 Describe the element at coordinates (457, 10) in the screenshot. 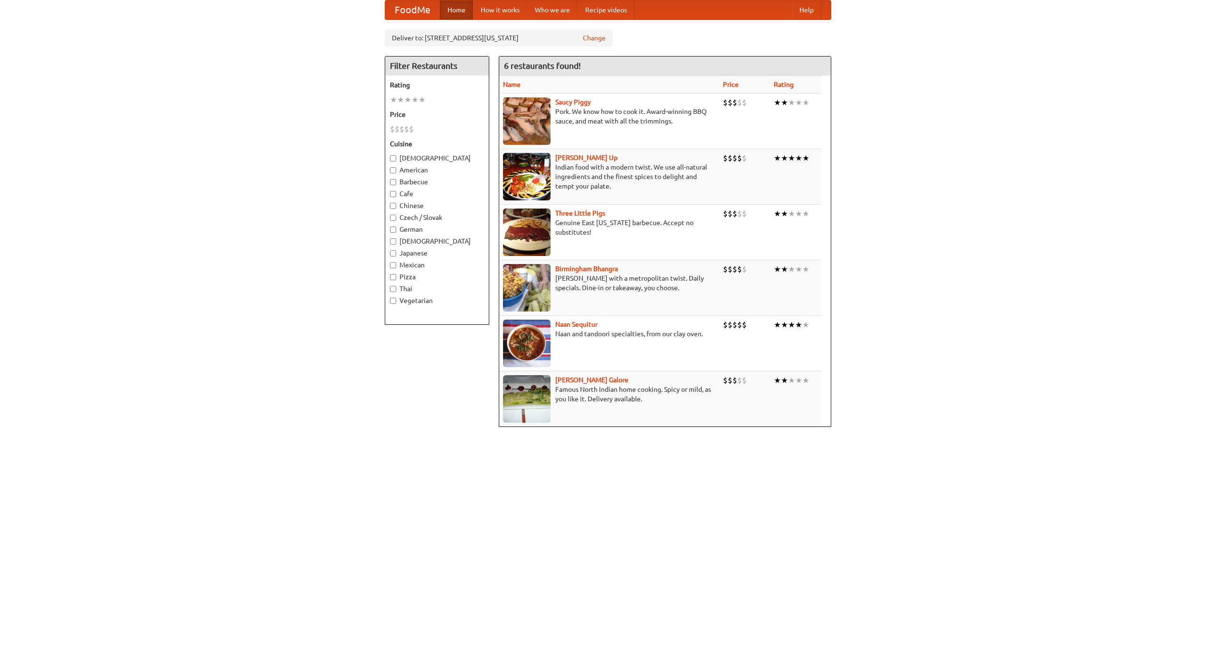

I see `a: Home` at that location.